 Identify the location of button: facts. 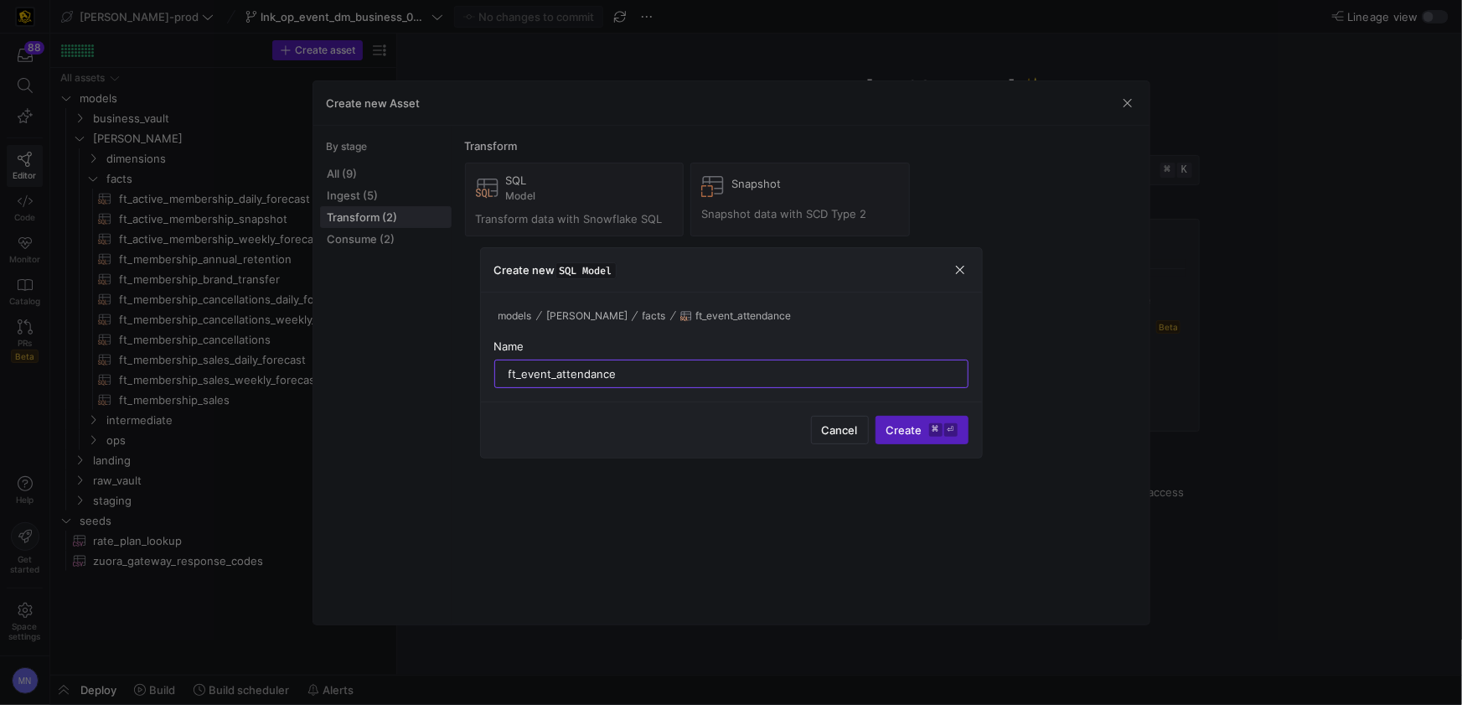
(654, 316).